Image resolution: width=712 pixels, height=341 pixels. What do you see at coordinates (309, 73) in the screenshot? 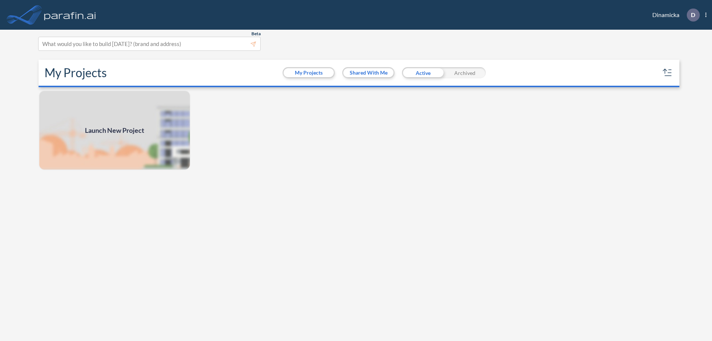
I see `button: My Projects` at bounding box center [309, 73].